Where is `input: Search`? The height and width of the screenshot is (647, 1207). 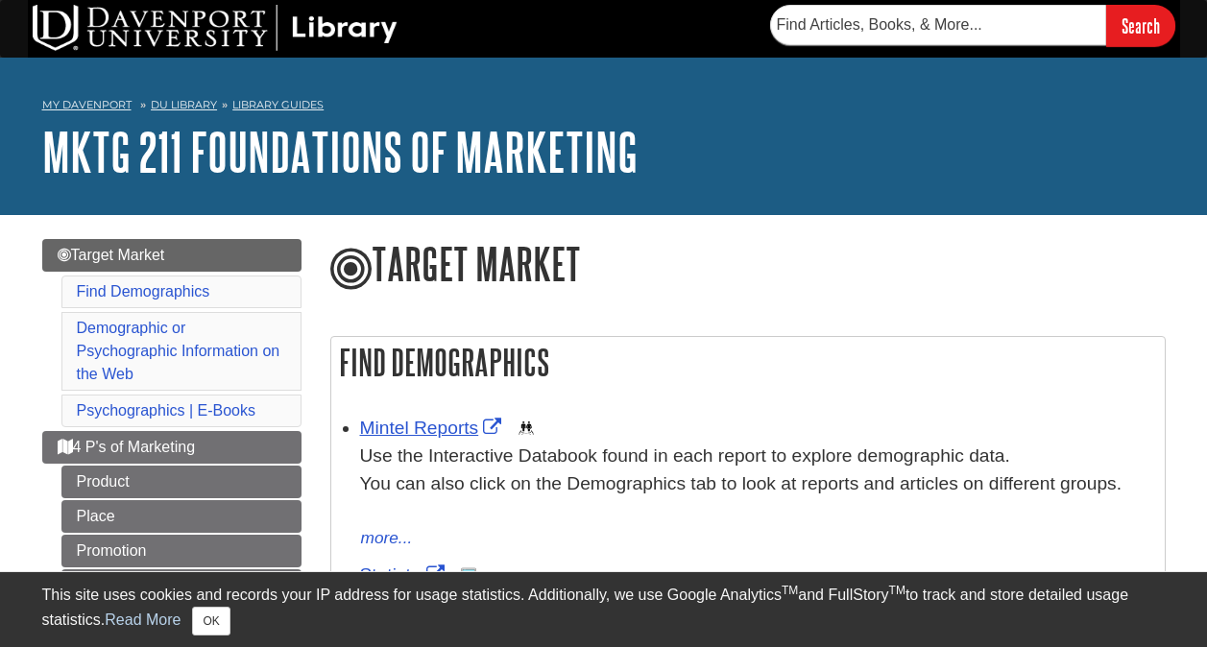
input: Search is located at coordinates (1141, 25).